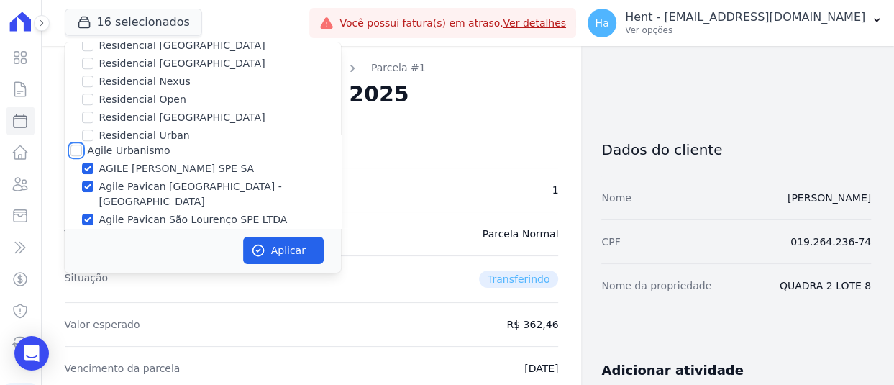  I want to click on a: Ver detalhes, so click(534, 23).